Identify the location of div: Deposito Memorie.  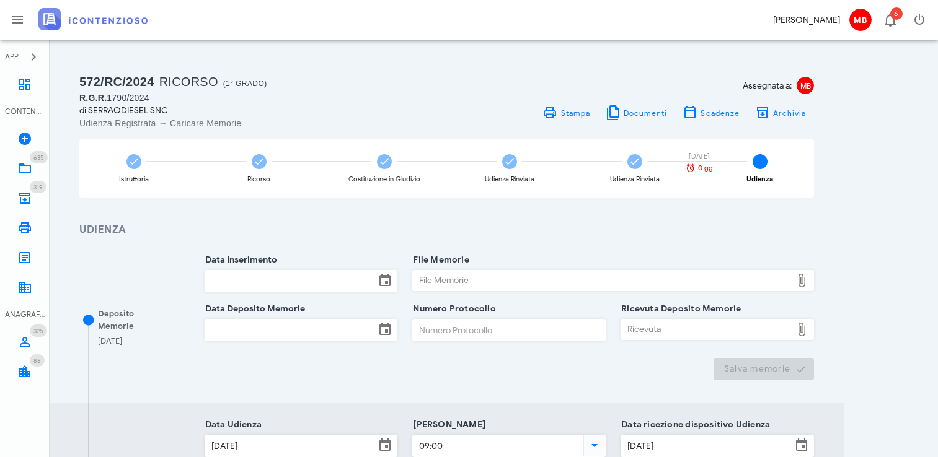
(135, 320).